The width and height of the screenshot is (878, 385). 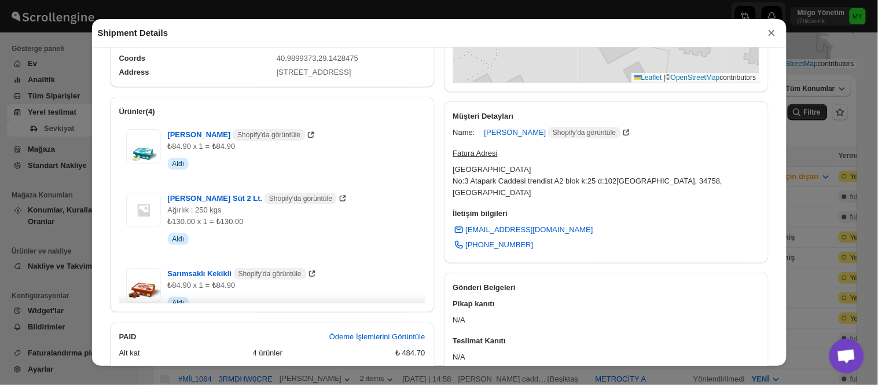 I want to click on span: Coords, so click(x=133, y=58).